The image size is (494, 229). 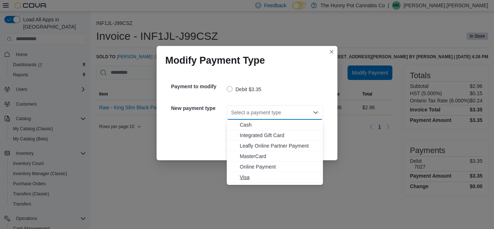 I want to click on span: Online Payment, so click(x=279, y=167).